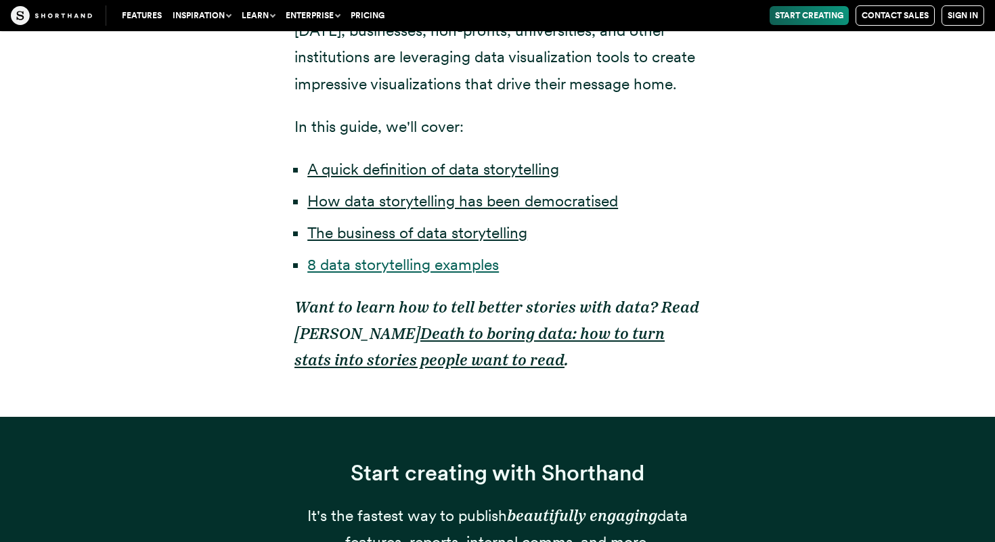  What do you see at coordinates (479, 346) in the screenshot?
I see `a: Death to boring data: how to turn stats into stories people want to read` at bounding box center [479, 346].